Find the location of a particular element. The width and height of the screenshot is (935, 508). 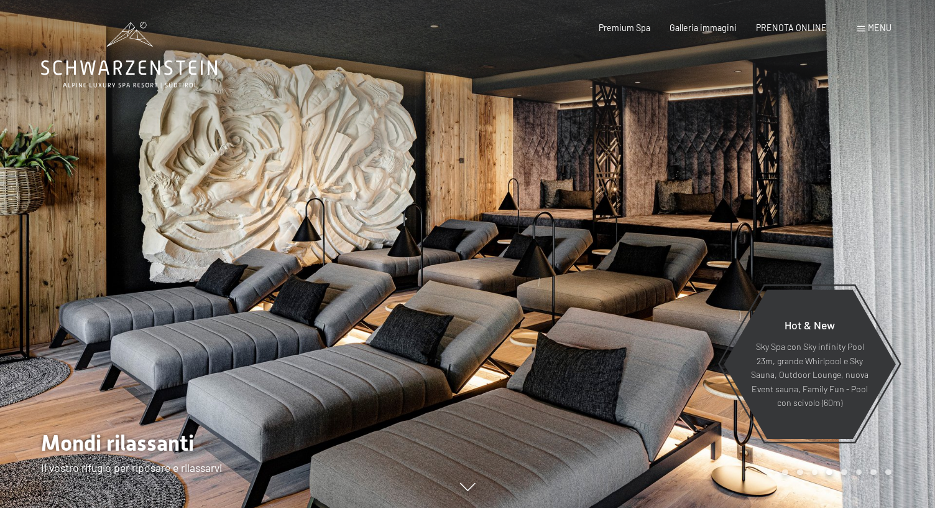

span: Premium Spa is located at coordinates (624, 27).